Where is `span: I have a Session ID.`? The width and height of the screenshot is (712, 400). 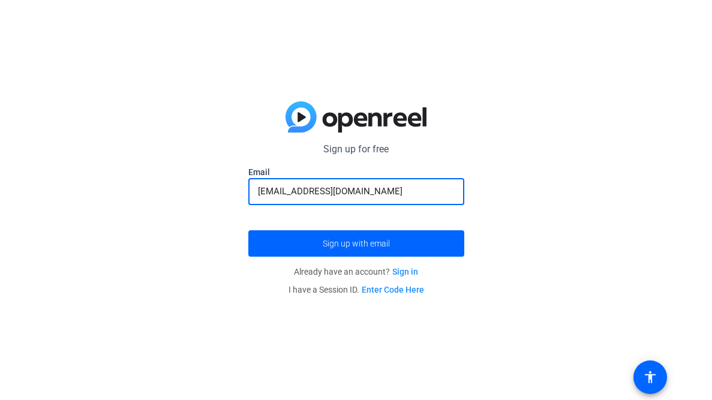
span: I have a Session ID. is located at coordinates (356, 290).